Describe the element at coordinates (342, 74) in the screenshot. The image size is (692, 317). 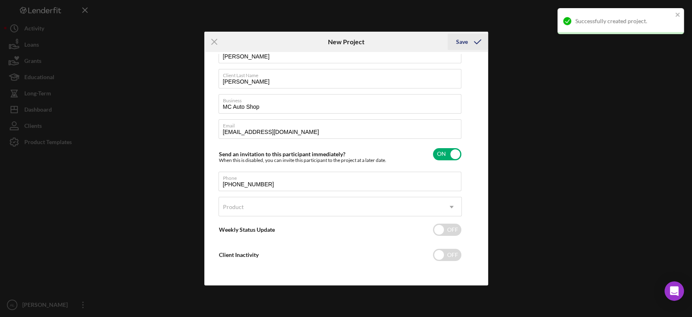
I see `label: Client Last Name` at that location.